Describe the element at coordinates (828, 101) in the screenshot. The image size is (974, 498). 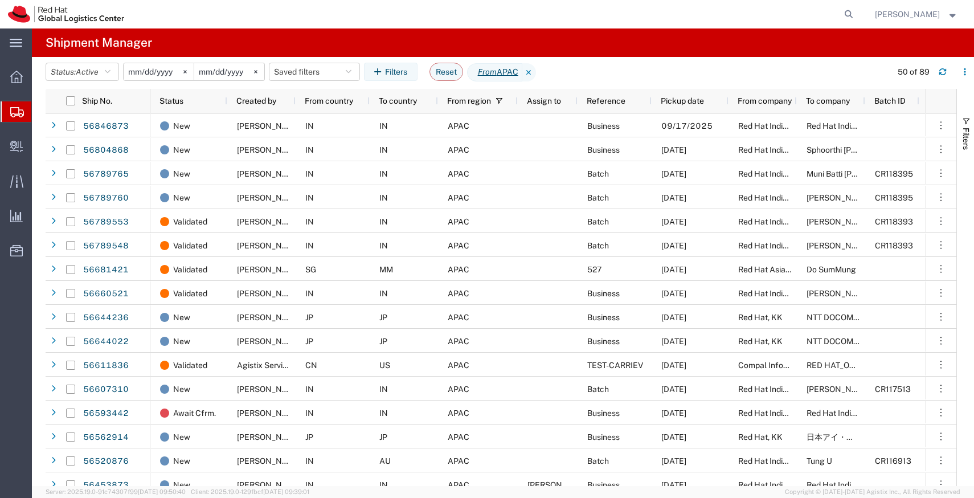
I see `span: To company` at that location.